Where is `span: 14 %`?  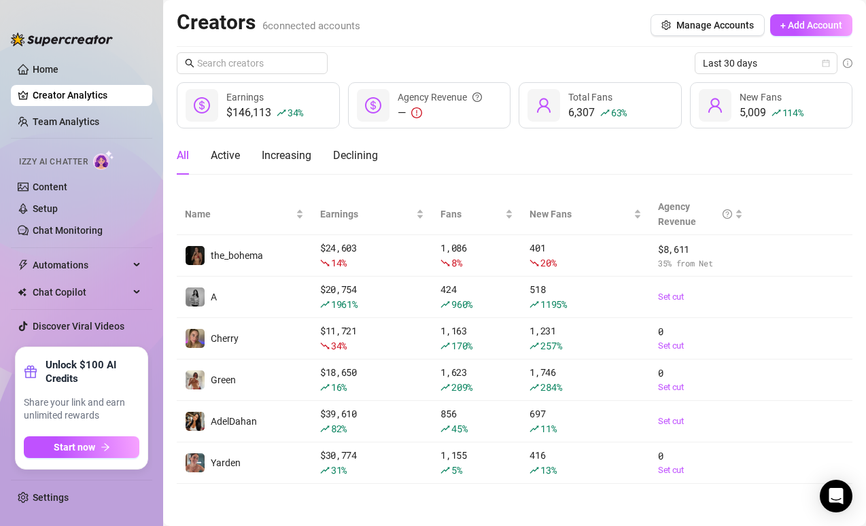
span: 14 % is located at coordinates (339, 263).